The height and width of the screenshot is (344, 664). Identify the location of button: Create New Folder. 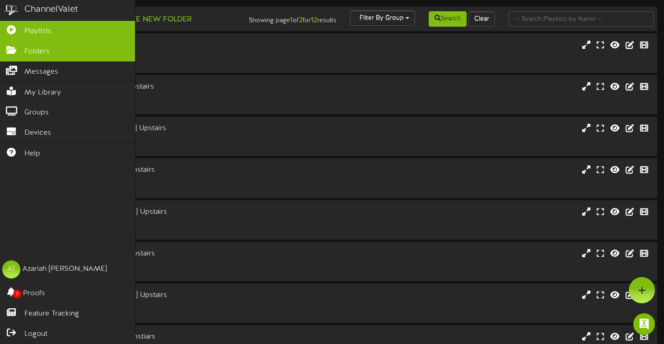
(149, 19).